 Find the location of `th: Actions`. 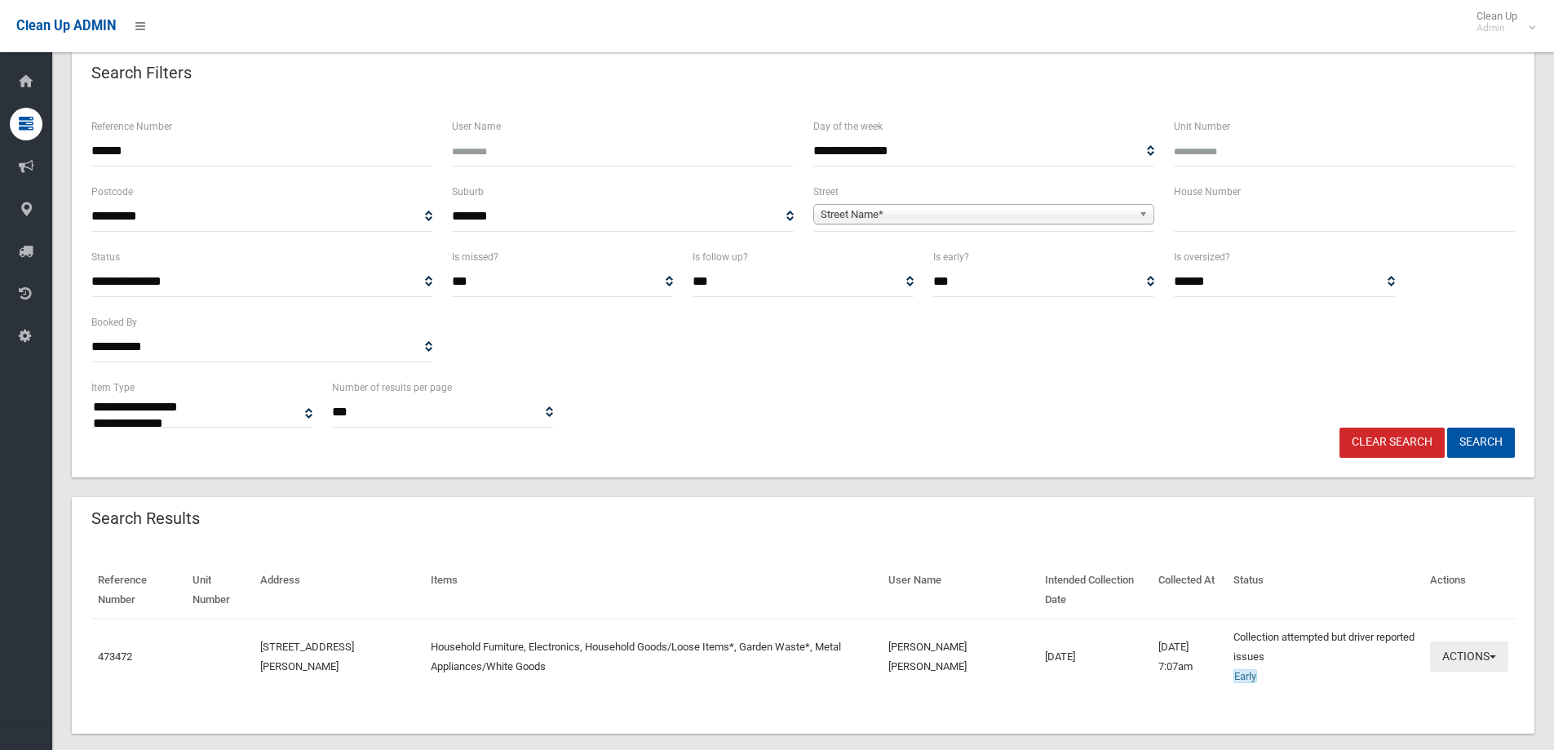

th: Actions is located at coordinates (1469, 590).